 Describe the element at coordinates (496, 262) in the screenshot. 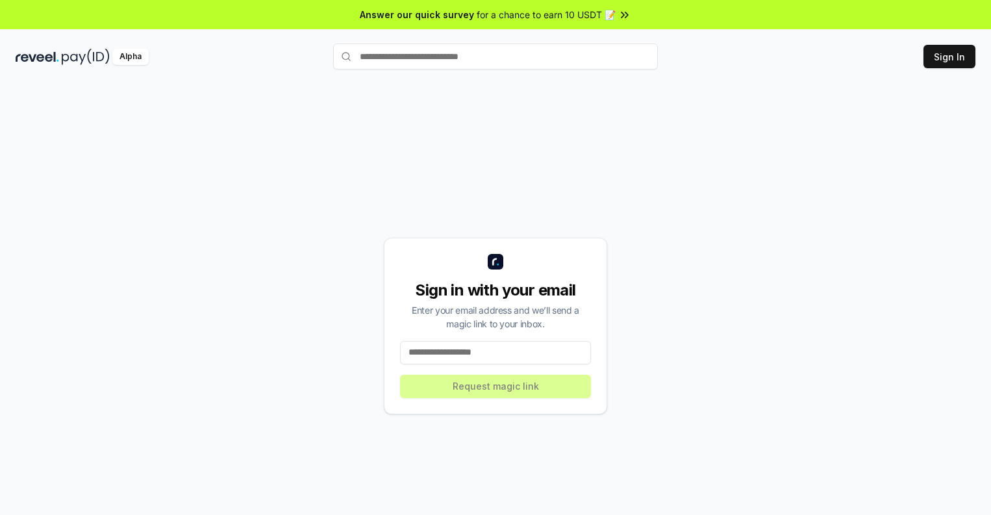

I see `img: logo_small` at that location.